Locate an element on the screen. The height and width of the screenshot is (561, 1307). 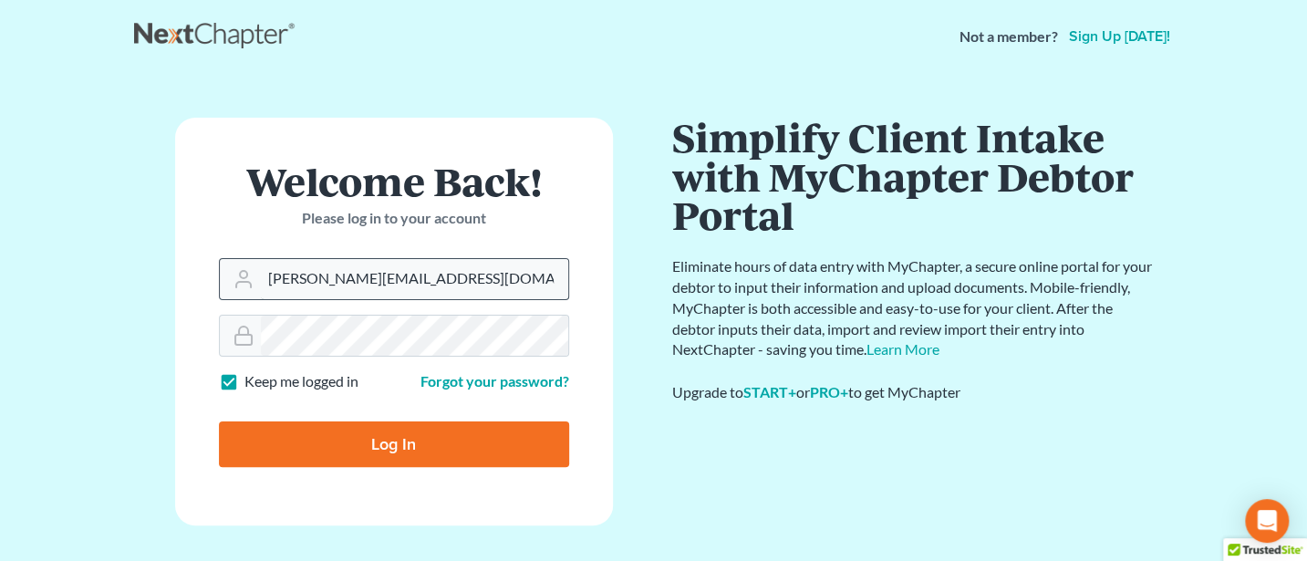
a: START+ is located at coordinates (770, 391).